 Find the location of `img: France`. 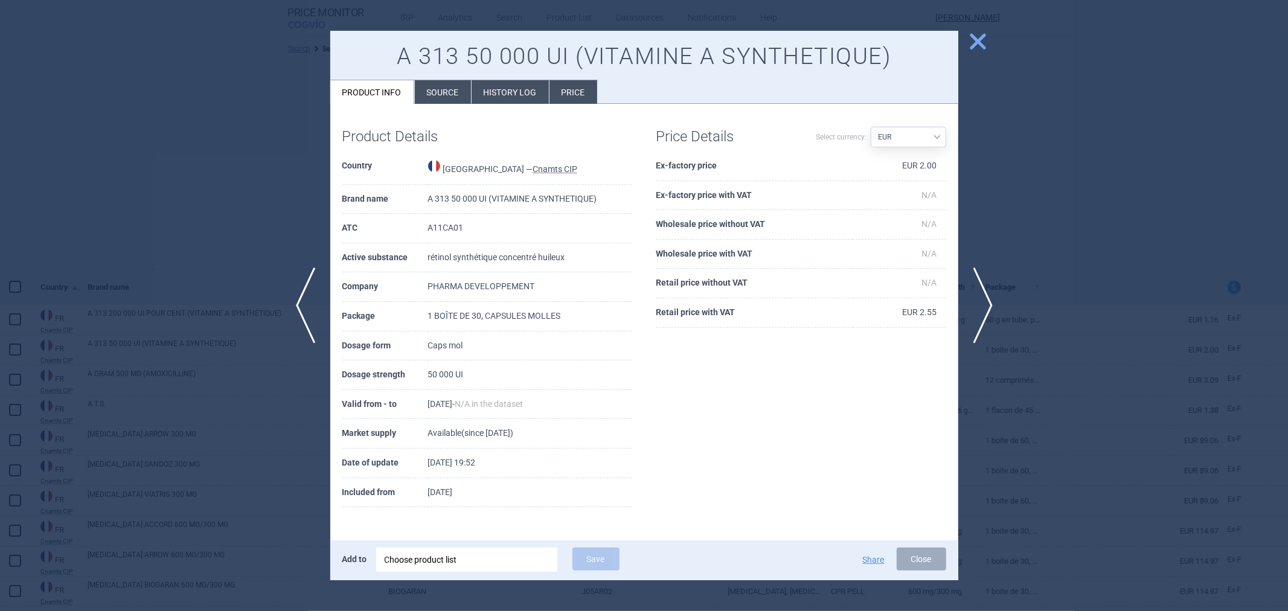

img: France is located at coordinates (434, 166).